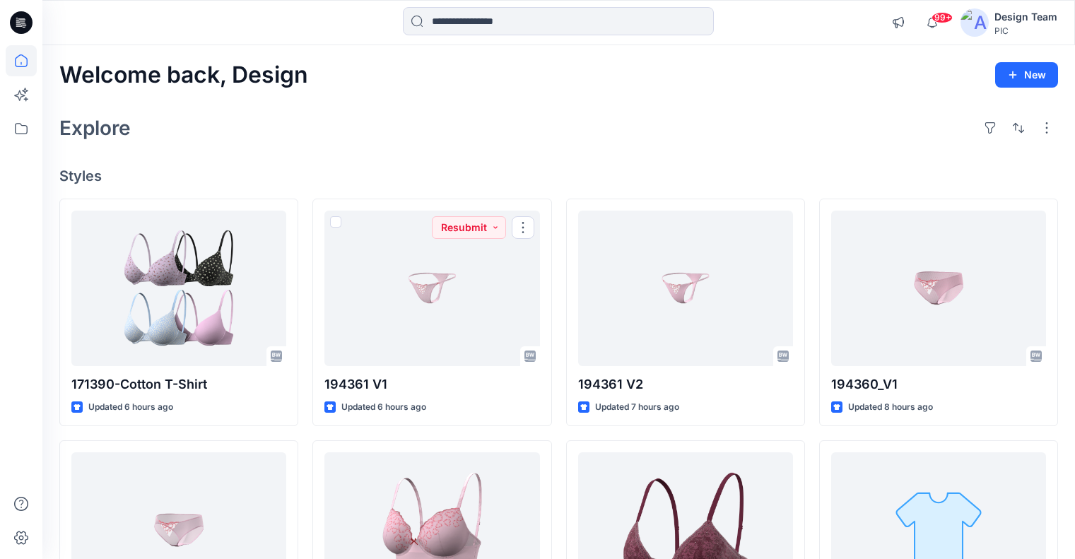  What do you see at coordinates (432, 384) in the screenshot?
I see `p: 194361 V1` at bounding box center [432, 384].